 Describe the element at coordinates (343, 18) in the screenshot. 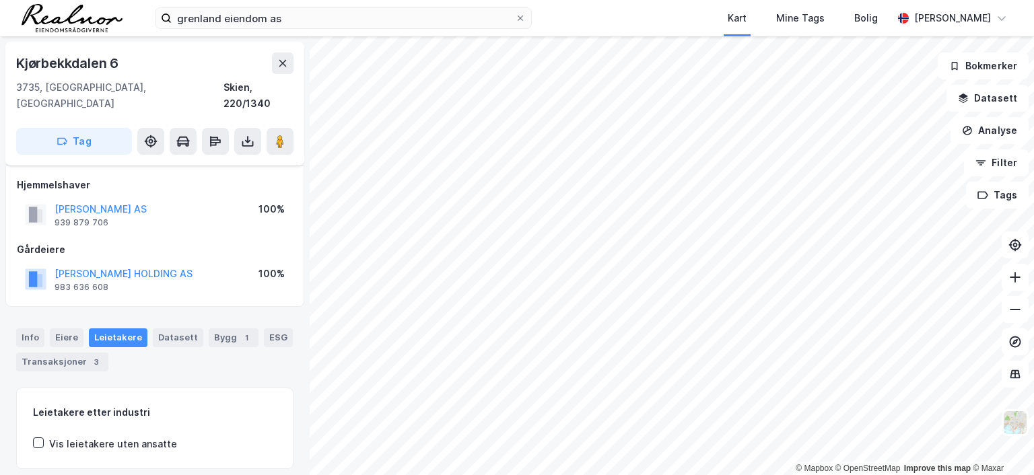

I see `input: Søk på adresse, matrikkel, gårdeiere, leietakere eller personer` at that location.